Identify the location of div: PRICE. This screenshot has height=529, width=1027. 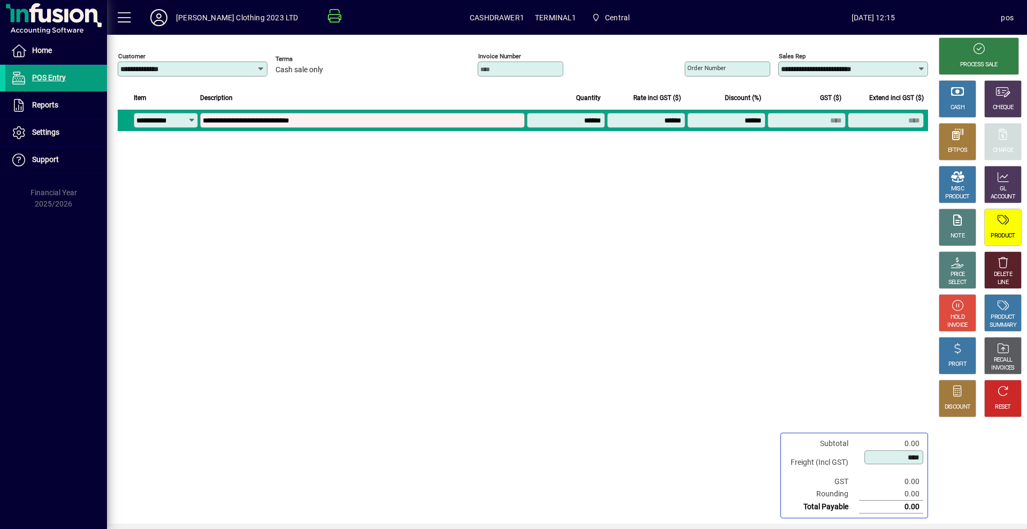
(957, 274).